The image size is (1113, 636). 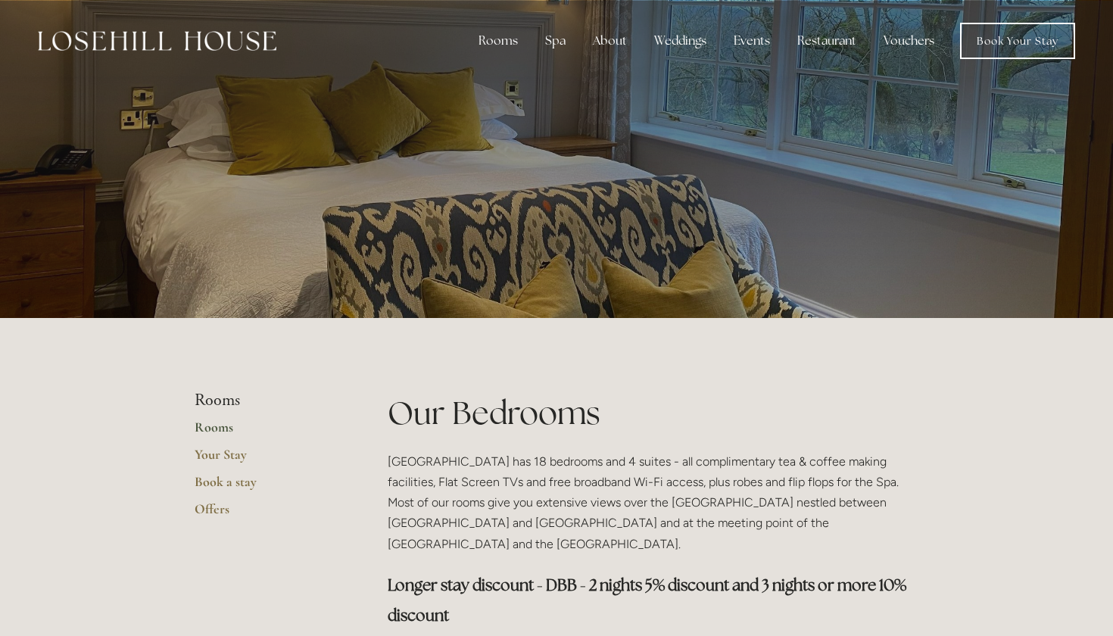 I want to click on div: Restaurant, so click(x=827, y=41).